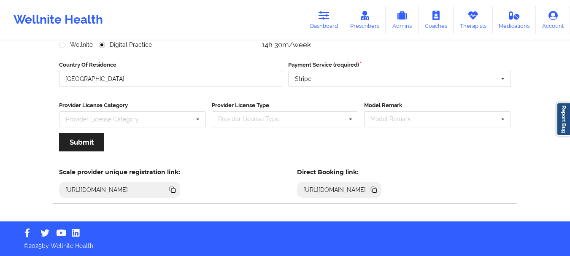 The height and width of the screenshot is (256, 570). Describe the element at coordinates (76, 45) in the screenshot. I see `label: Wellnite` at that location.